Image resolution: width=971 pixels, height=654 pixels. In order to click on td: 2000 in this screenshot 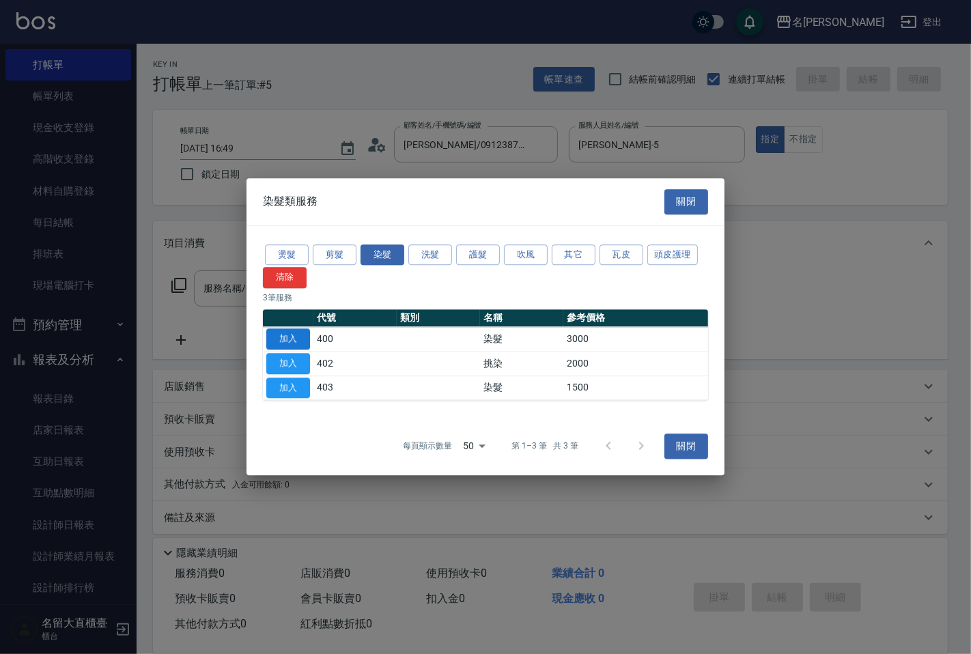, I will do `click(636, 364)`.